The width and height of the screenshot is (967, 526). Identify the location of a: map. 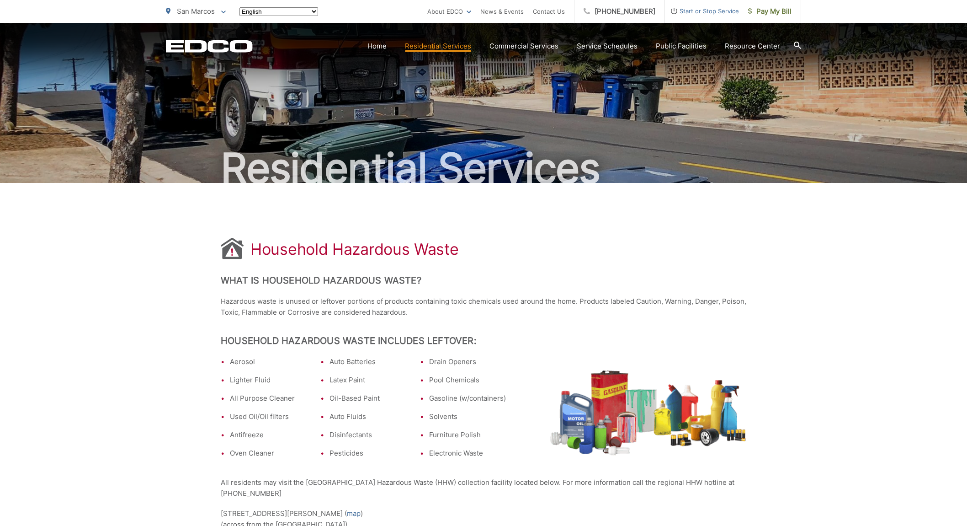
(354, 513).